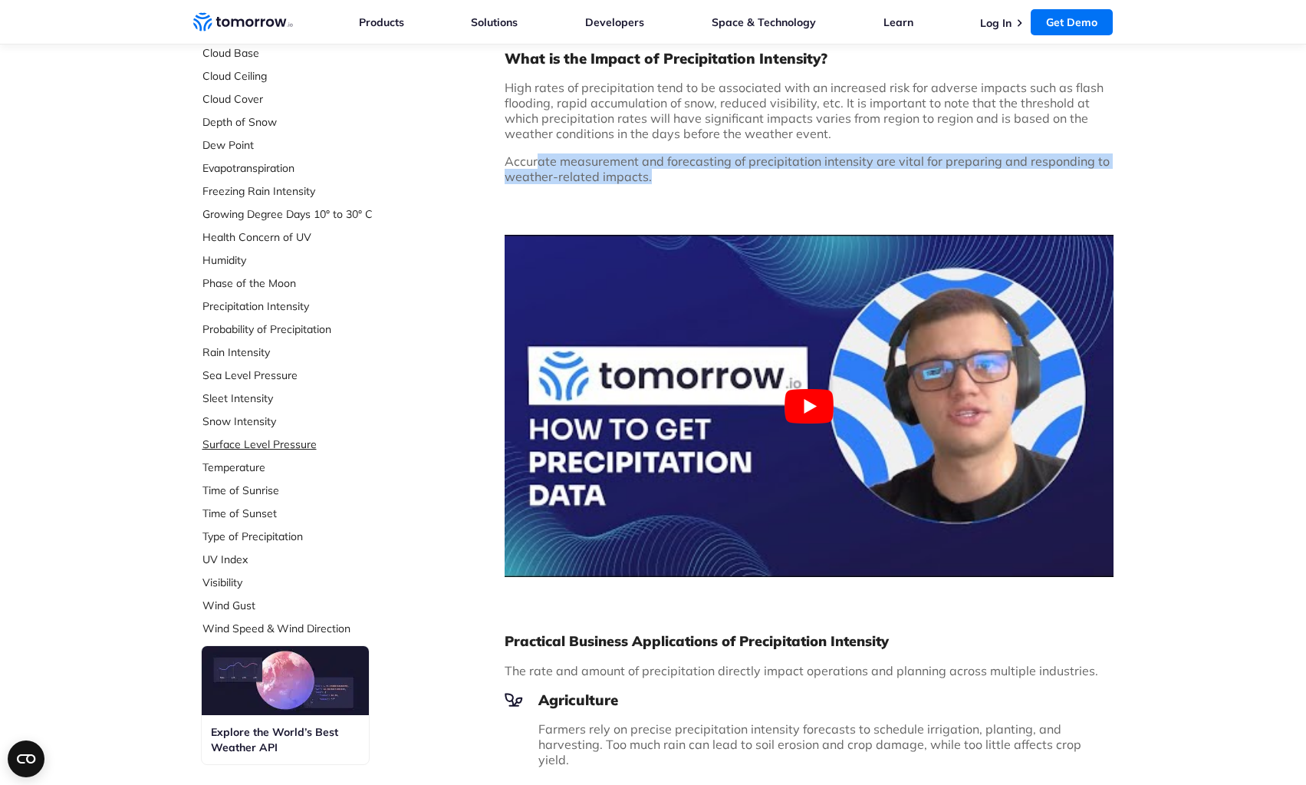 The image size is (1306, 785). Describe the element at coordinates (809, 58) in the screenshot. I see `h3: What is the Impact of Precipitation Intensity?` at that location.